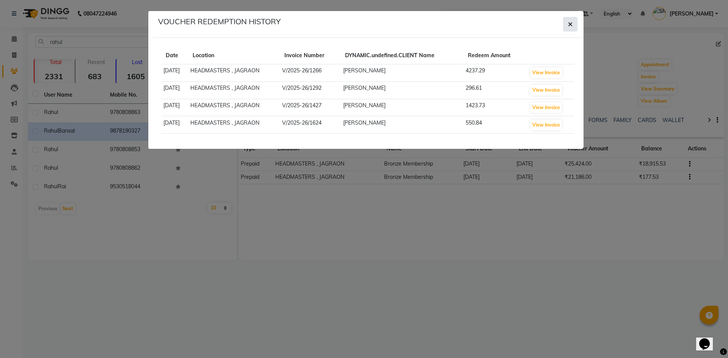 This screenshot has height=358, width=728. I want to click on th: Date, so click(174, 56).